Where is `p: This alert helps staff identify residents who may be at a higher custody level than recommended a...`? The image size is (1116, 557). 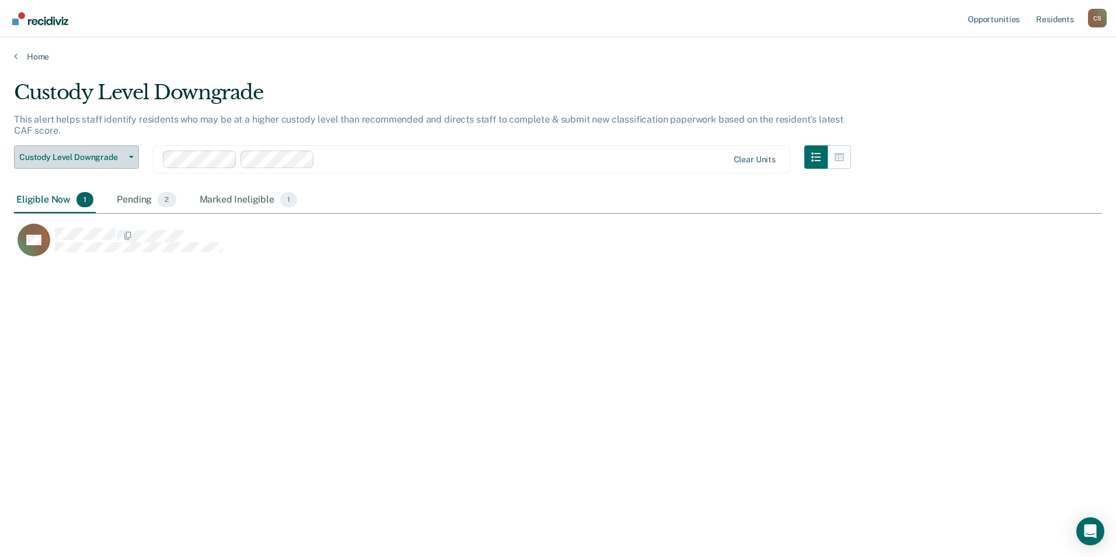
p: This alert helps staff identify residents who may be at a higher custody level than recommended a... is located at coordinates (429, 125).